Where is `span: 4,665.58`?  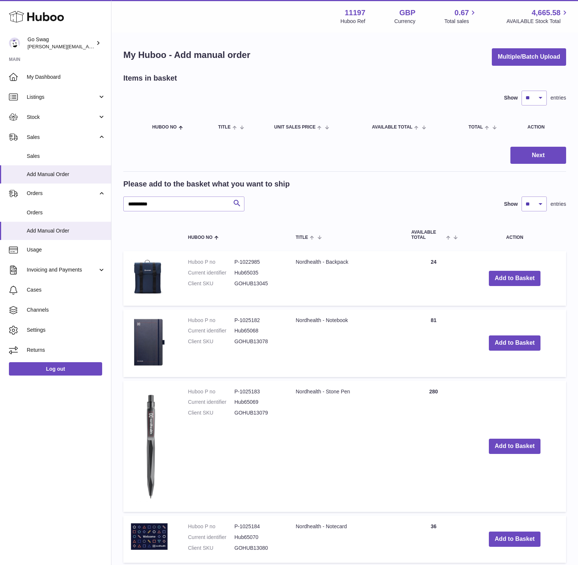
span: 4,665.58 is located at coordinates (546, 13).